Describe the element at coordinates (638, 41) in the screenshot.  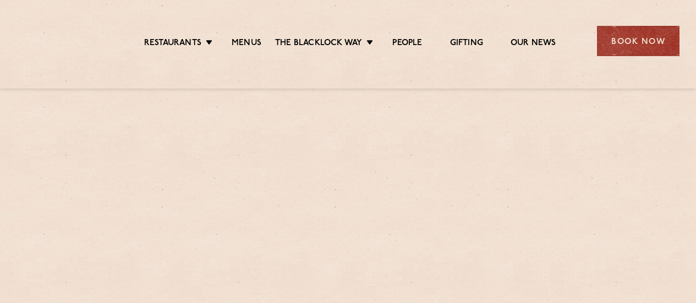
I see `div: Book Now` at that location.